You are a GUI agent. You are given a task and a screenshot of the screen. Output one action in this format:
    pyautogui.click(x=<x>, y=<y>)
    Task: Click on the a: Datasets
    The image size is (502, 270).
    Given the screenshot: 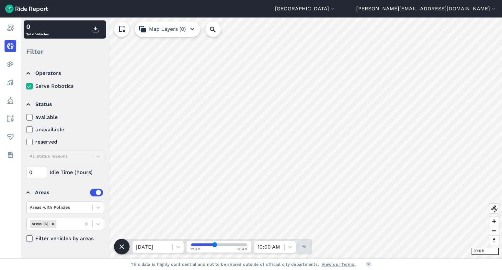 What is the action you would take?
    pyautogui.click(x=10, y=155)
    